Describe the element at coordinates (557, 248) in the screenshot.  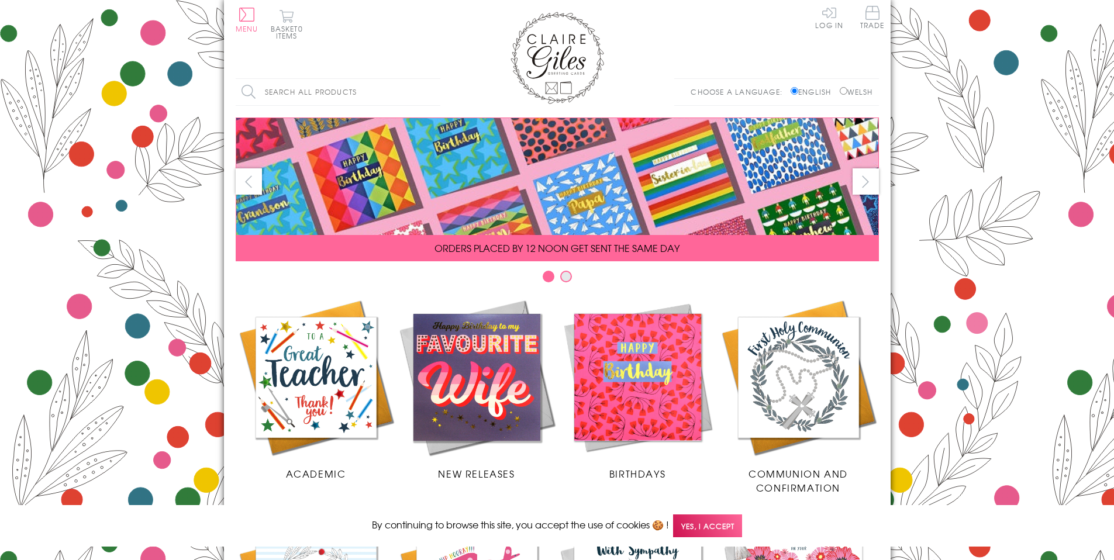
I see `span: ORDERS PLACED BY 12 NOON GET SENT THE SAME DAY` at that location.